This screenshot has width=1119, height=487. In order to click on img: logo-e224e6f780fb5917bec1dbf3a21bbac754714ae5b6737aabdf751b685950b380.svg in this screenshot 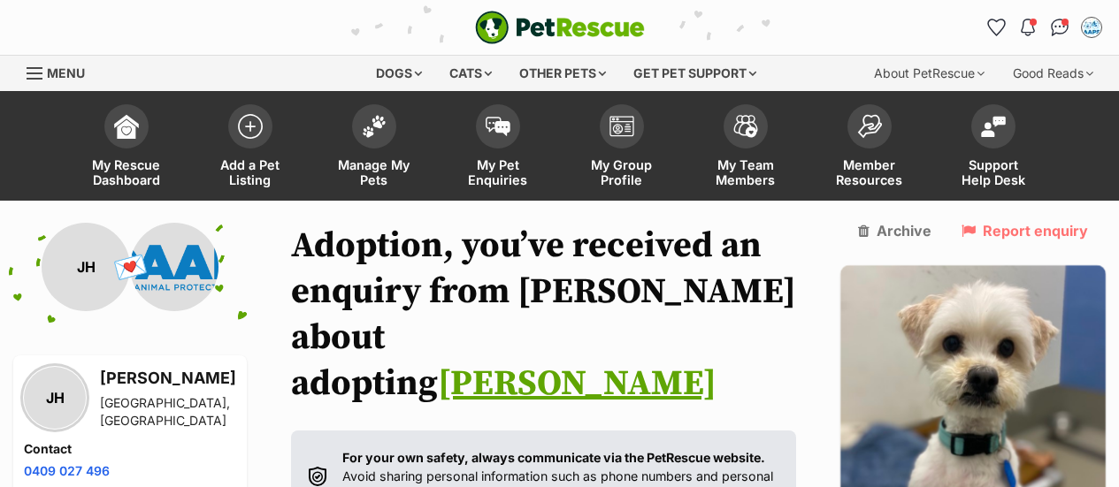, I will do `click(560, 27)`.